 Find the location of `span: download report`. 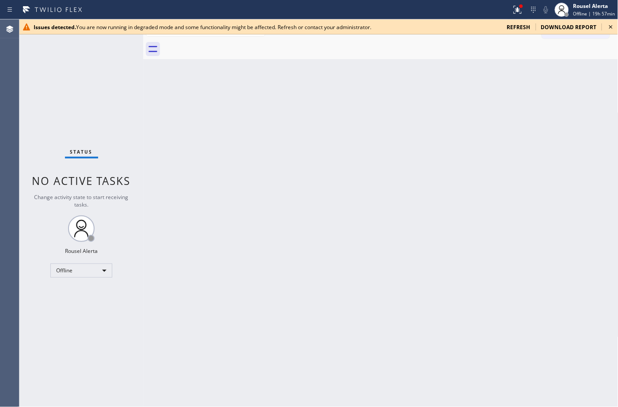

span: download report is located at coordinates (569, 27).